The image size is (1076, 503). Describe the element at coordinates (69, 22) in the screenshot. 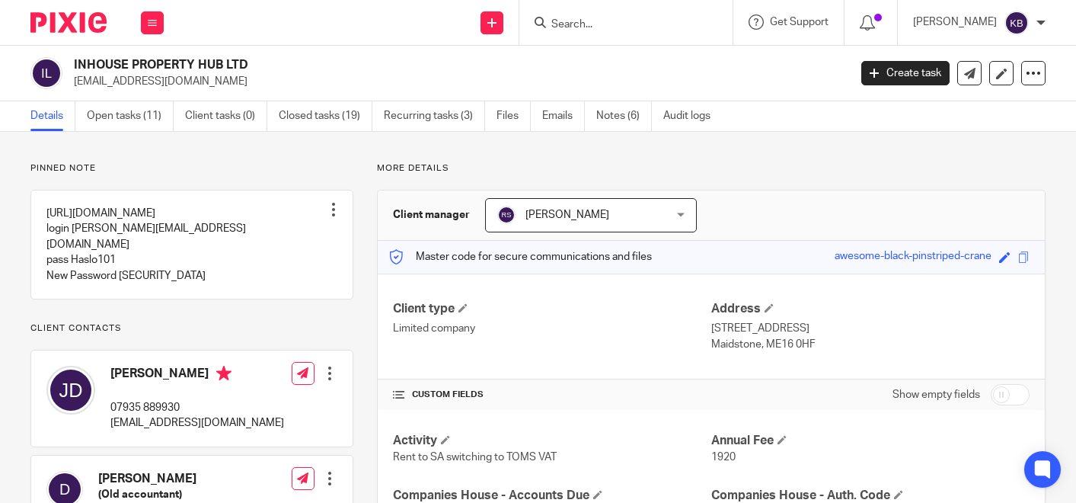

I see `img: Pixie` at that location.